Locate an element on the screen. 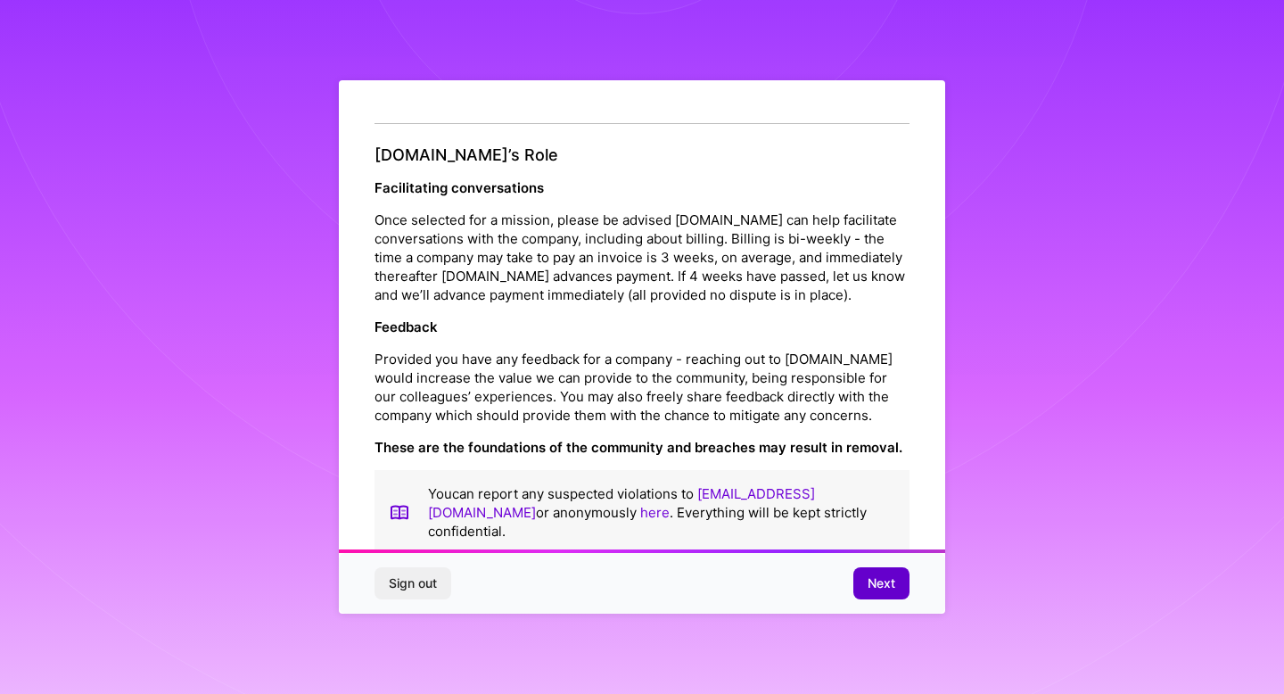 This screenshot has height=694, width=1284. img: book icon is located at coordinates (400, 512).